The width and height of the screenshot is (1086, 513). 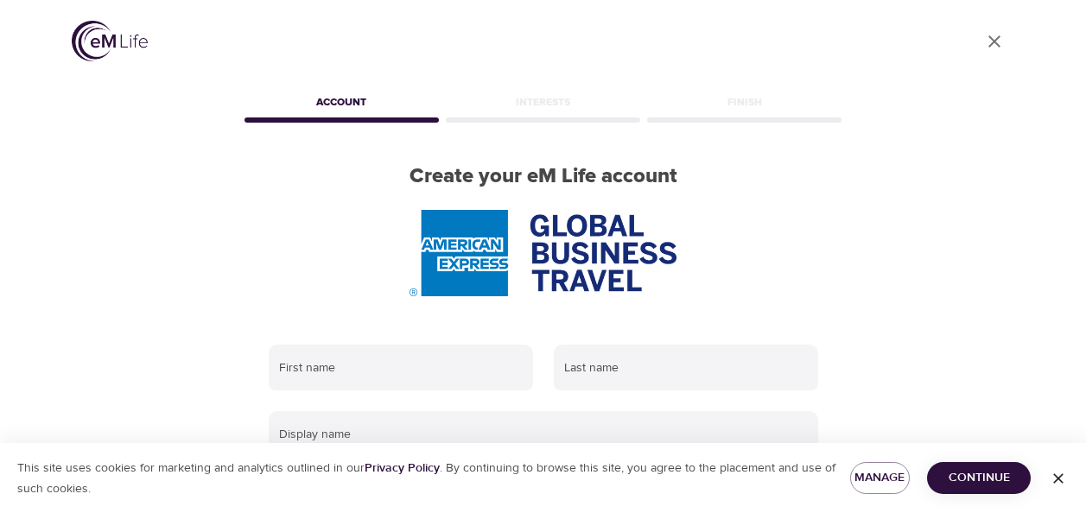 I want to click on button: Manage, so click(x=880, y=478).